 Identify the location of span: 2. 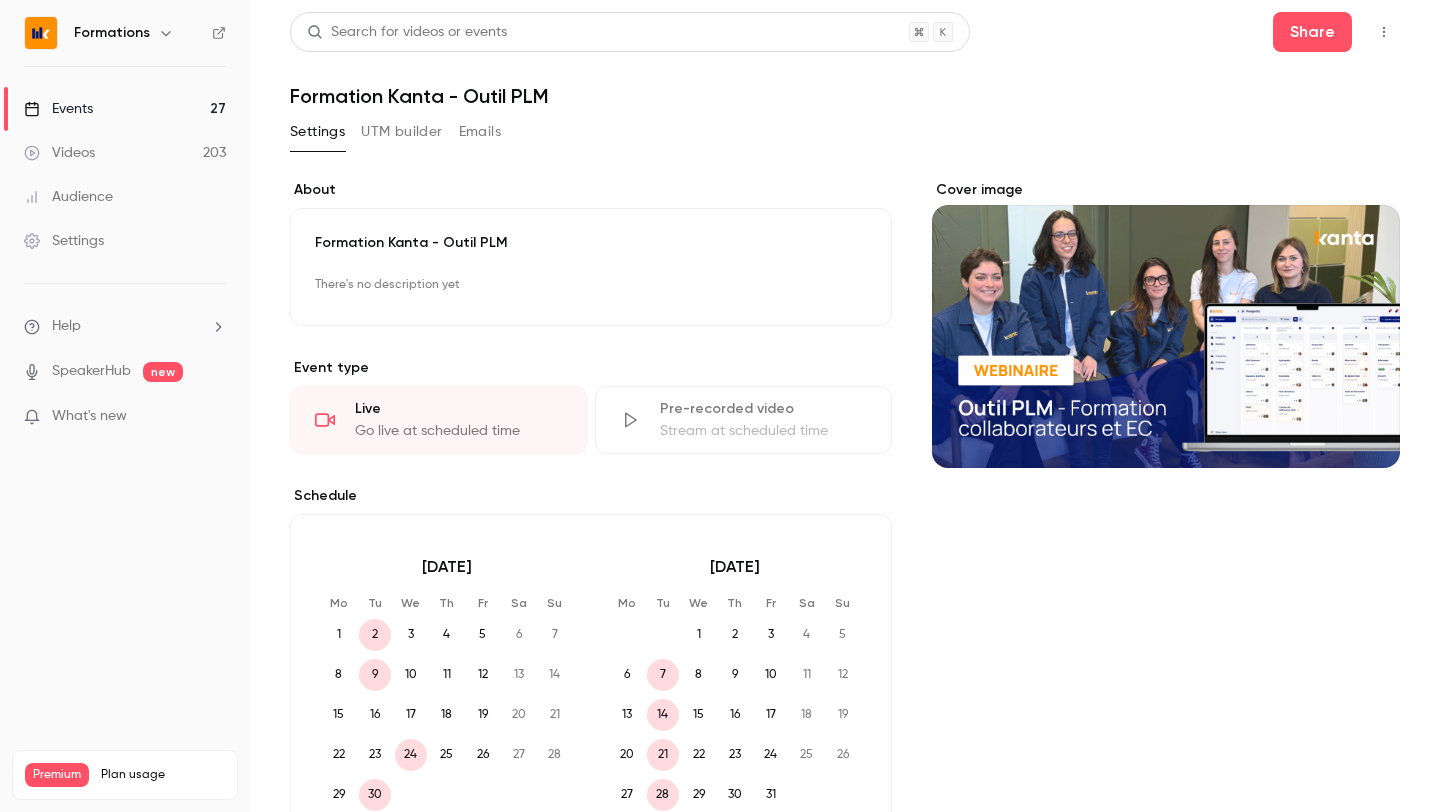
(375, 635).